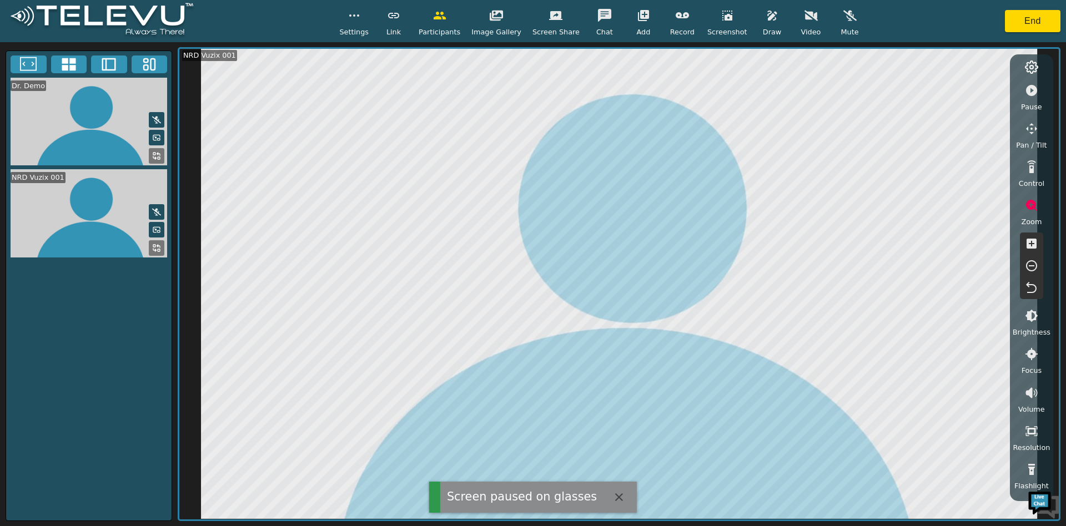 The image size is (1066, 526). What do you see at coordinates (109, 196) in the screenshot?
I see `span: We're online!` at bounding box center [109, 196].